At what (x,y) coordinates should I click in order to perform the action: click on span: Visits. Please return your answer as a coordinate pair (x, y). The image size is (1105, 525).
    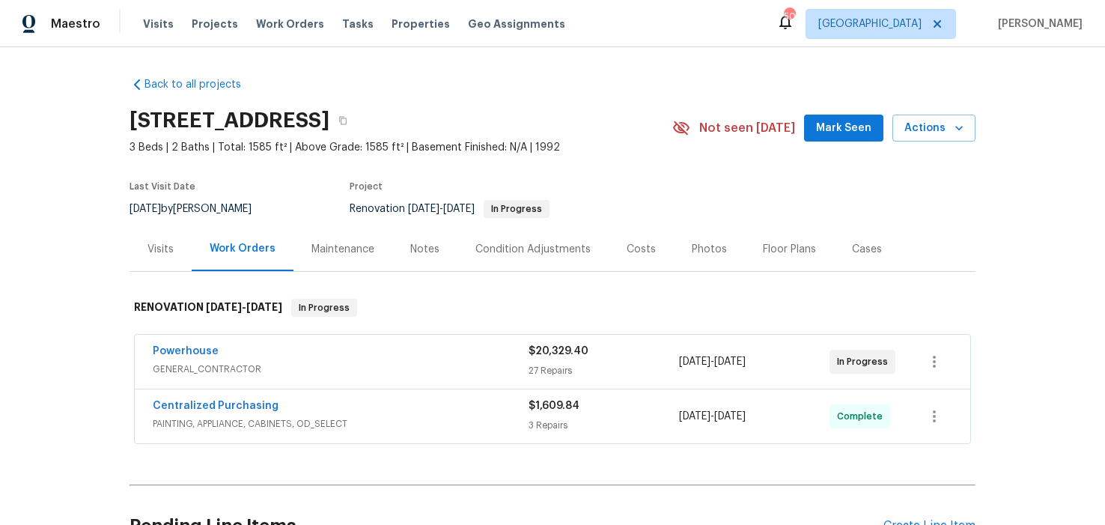
    Looking at the image, I should click on (158, 24).